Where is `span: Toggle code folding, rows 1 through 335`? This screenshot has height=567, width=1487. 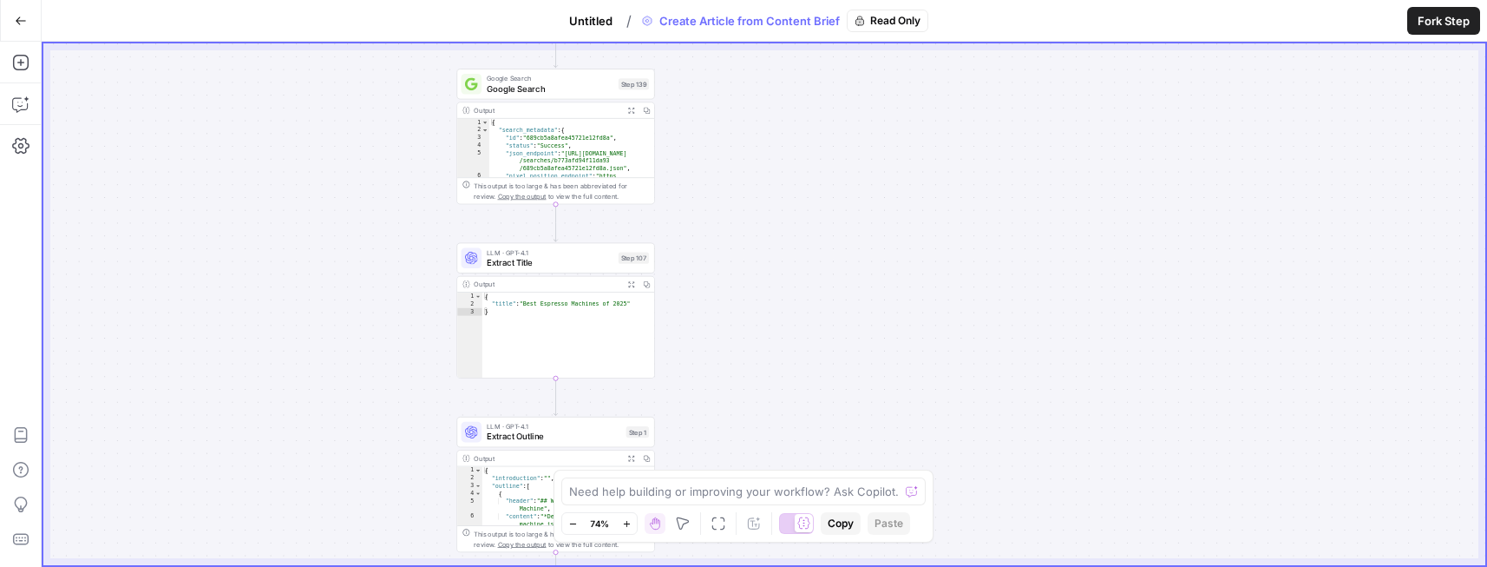
span: Toggle code folding, rows 1 through 335 is located at coordinates (485, 122).